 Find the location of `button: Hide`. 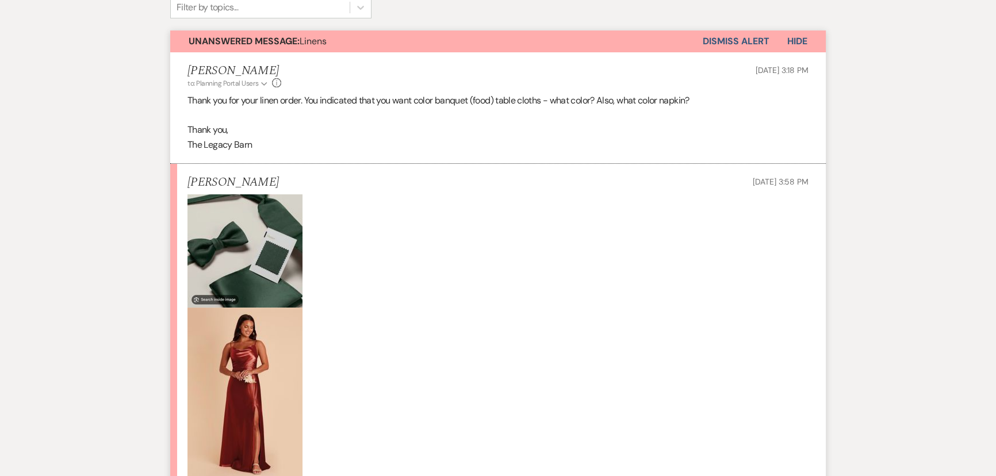

button: Hide is located at coordinates (797, 41).